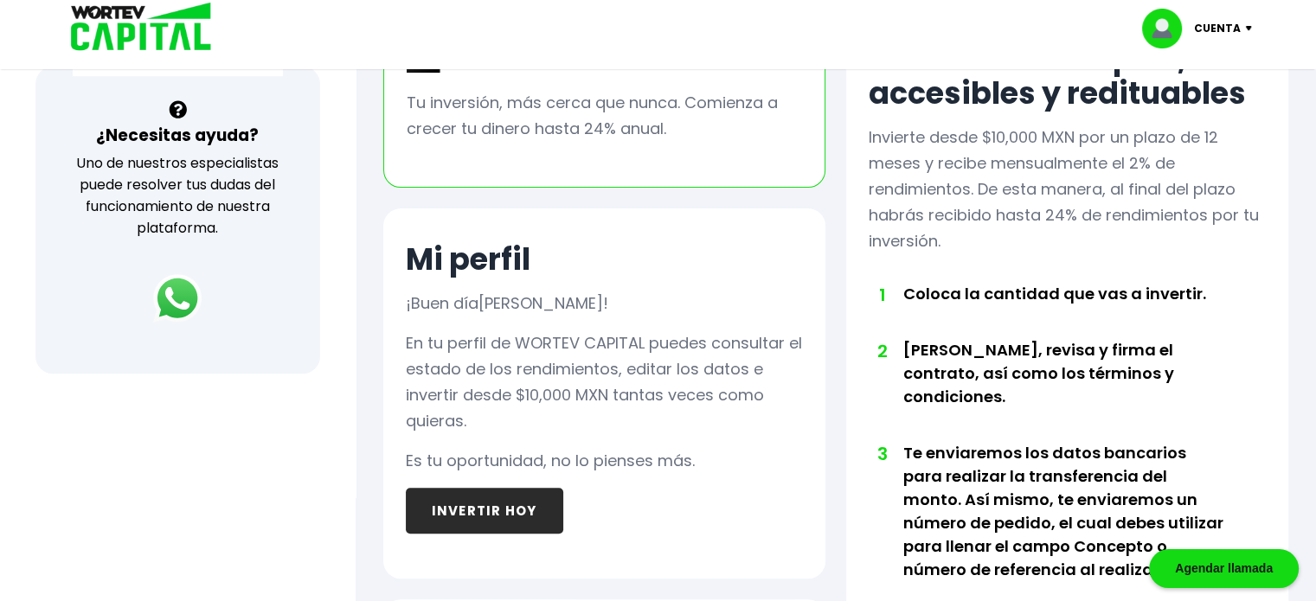 The image size is (1316, 601). What do you see at coordinates (1067, 190) in the screenshot?
I see `p: Invierte desde $10,000 MXN por un plazo de 12 meses y recibe mensualmente el 2% de rendimientos. ...` at bounding box center [1067, 190].